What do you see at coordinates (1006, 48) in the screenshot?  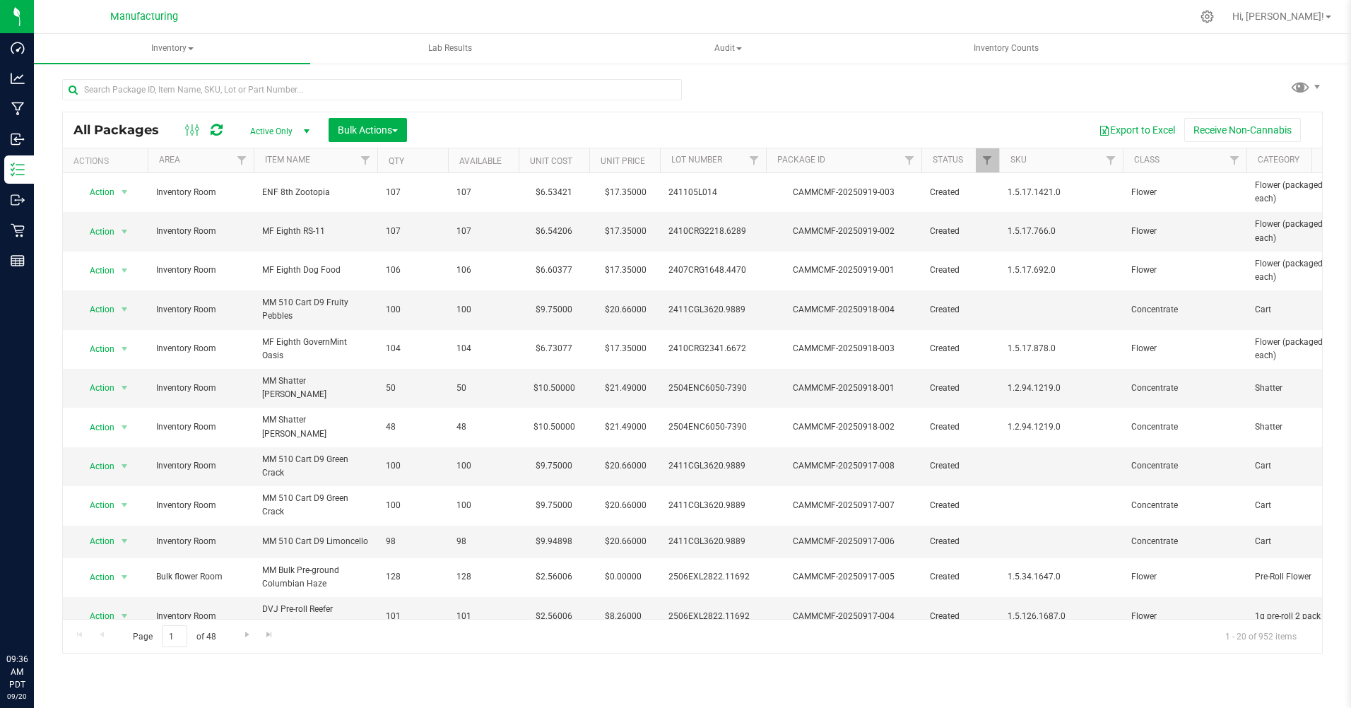 I see `span: Inventory Counts` at bounding box center [1006, 48].